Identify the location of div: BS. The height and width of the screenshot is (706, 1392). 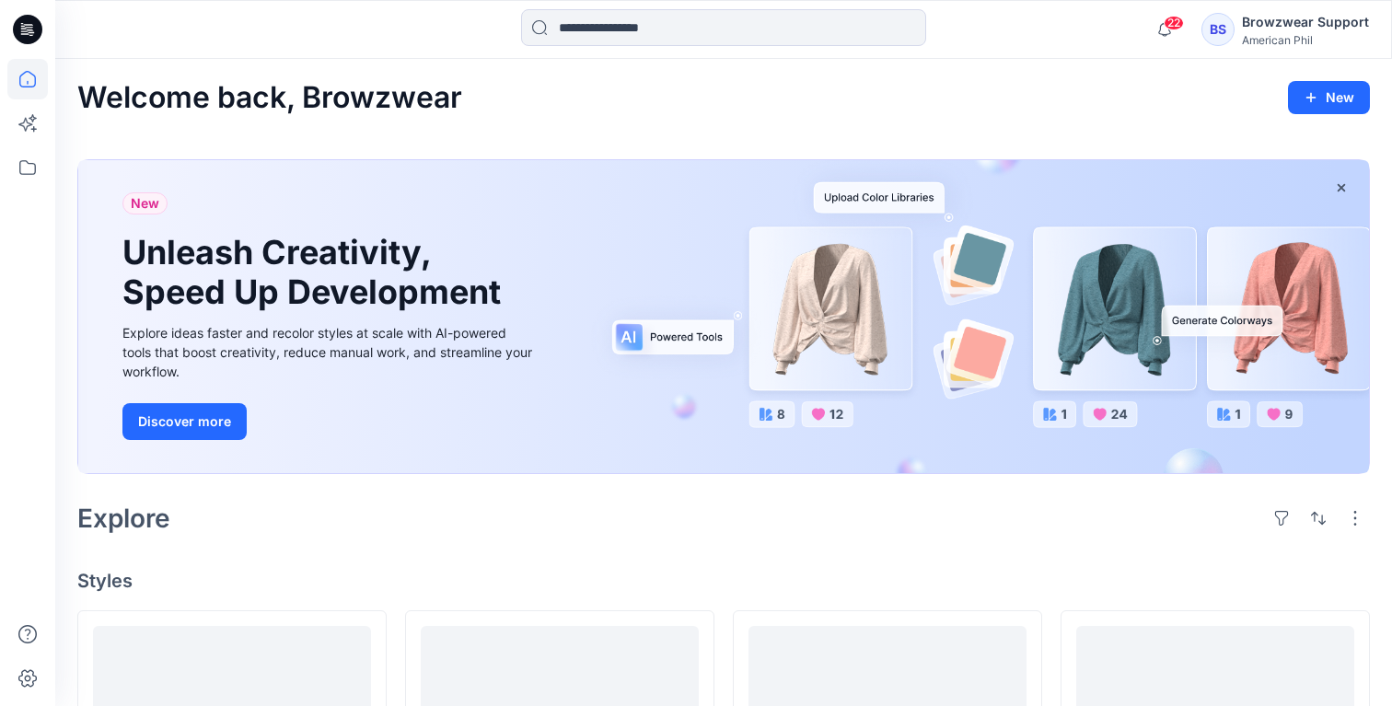
(1218, 29).